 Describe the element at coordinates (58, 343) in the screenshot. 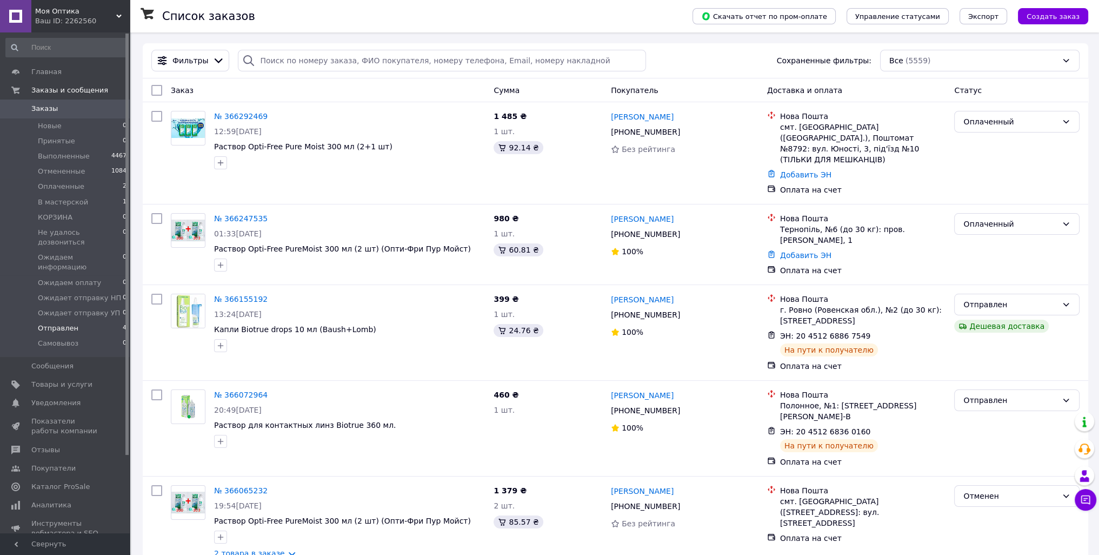

I see `span: Самовывоз` at that location.